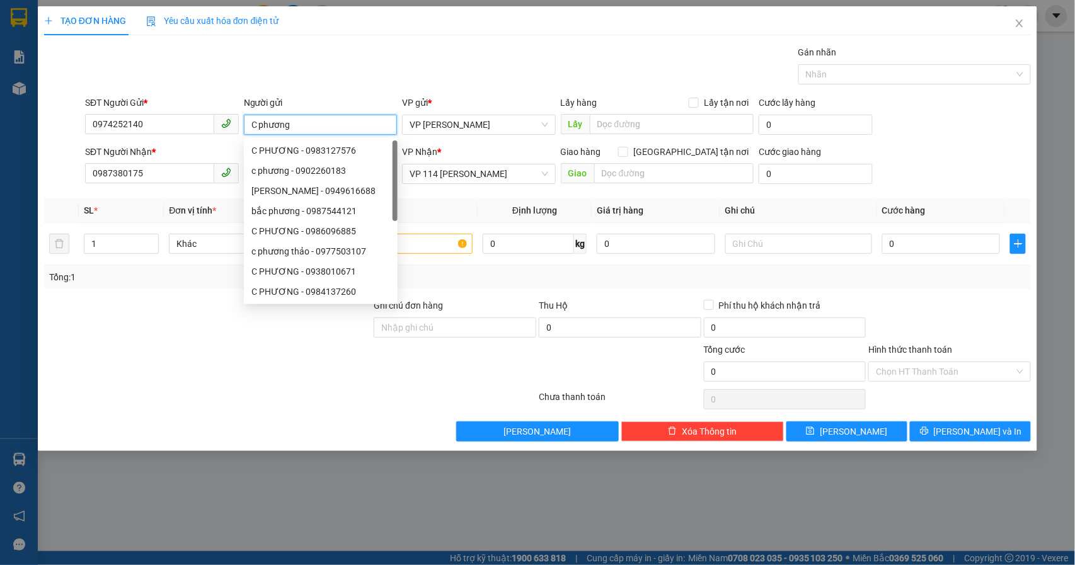  I want to click on div: C PHƯƠNG - 0938010671, so click(321, 272).